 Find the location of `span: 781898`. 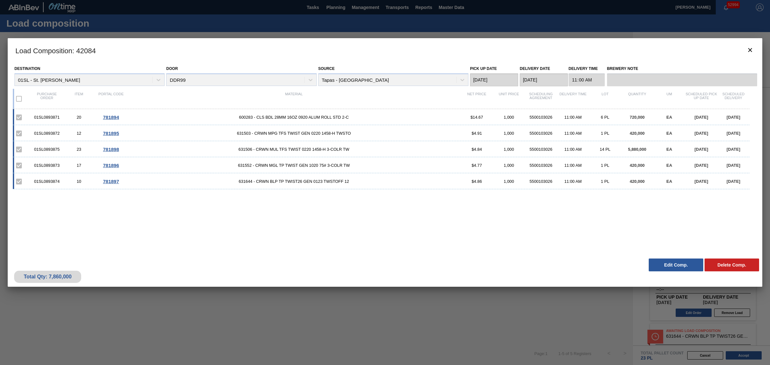

span: 781898 is located at coordinates (111, 149).